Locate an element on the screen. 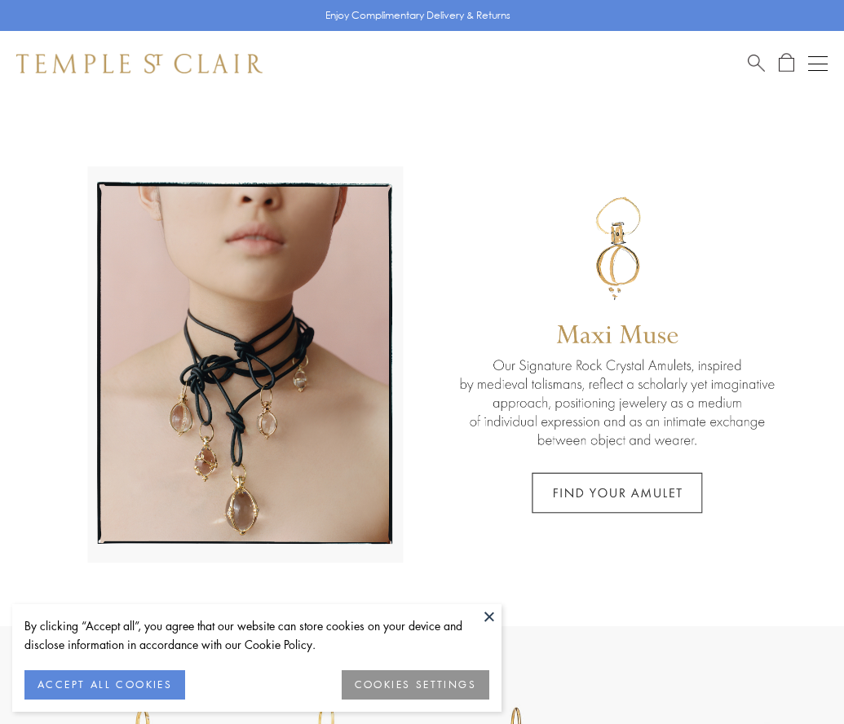 Image resolution: width=844 pixels, height=724 pixels. button: Open navigation is located at coordinates (818, 64).